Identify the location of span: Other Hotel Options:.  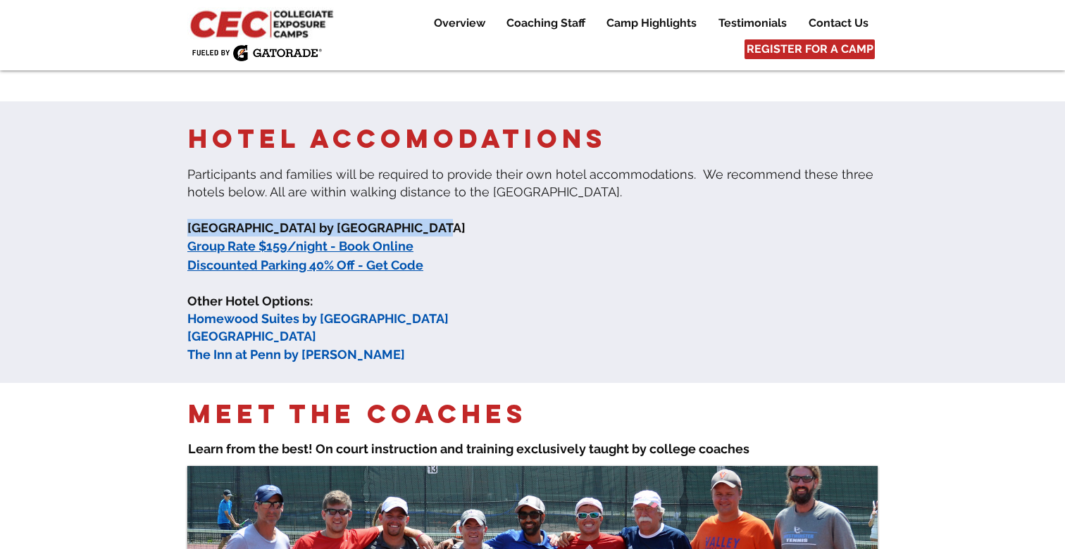
(250, 301).